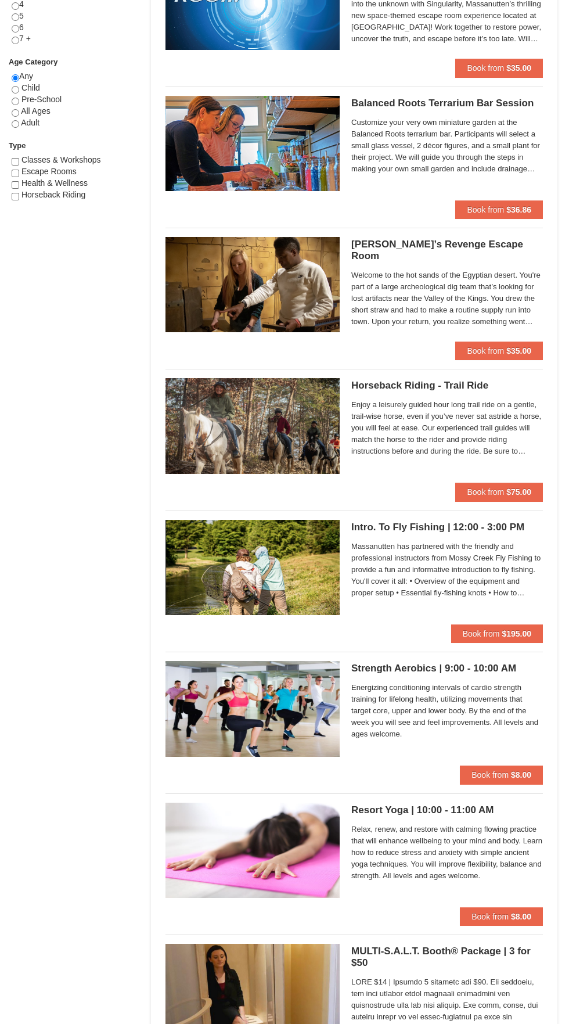 This screenshot has height=1024, width=569. Describe the element at coordinates (499, 210) in the screenshot. I see `button: Book from $36.86` at that location.